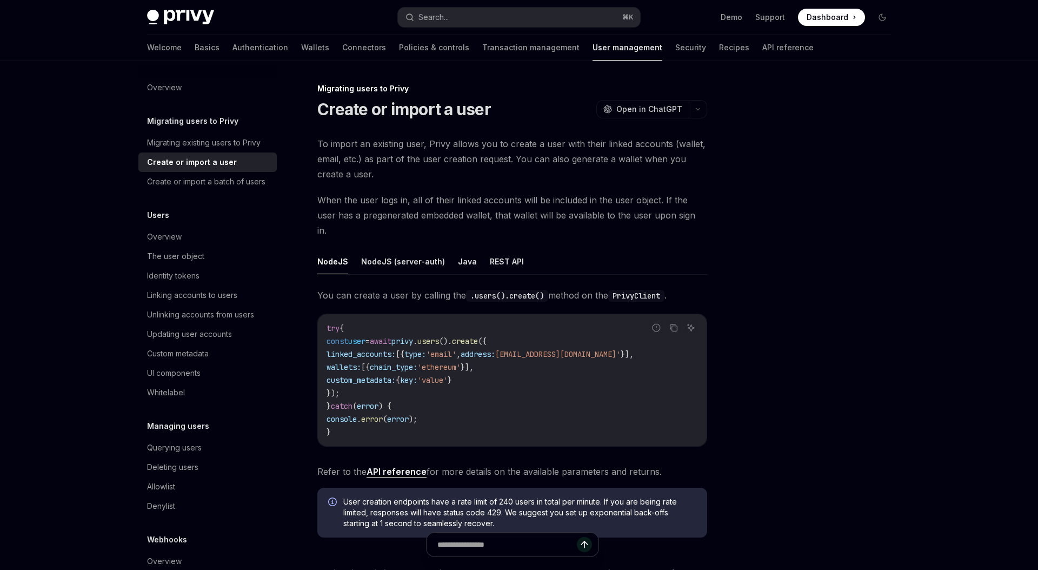  I want to click on span: type:, so click(415, 354).